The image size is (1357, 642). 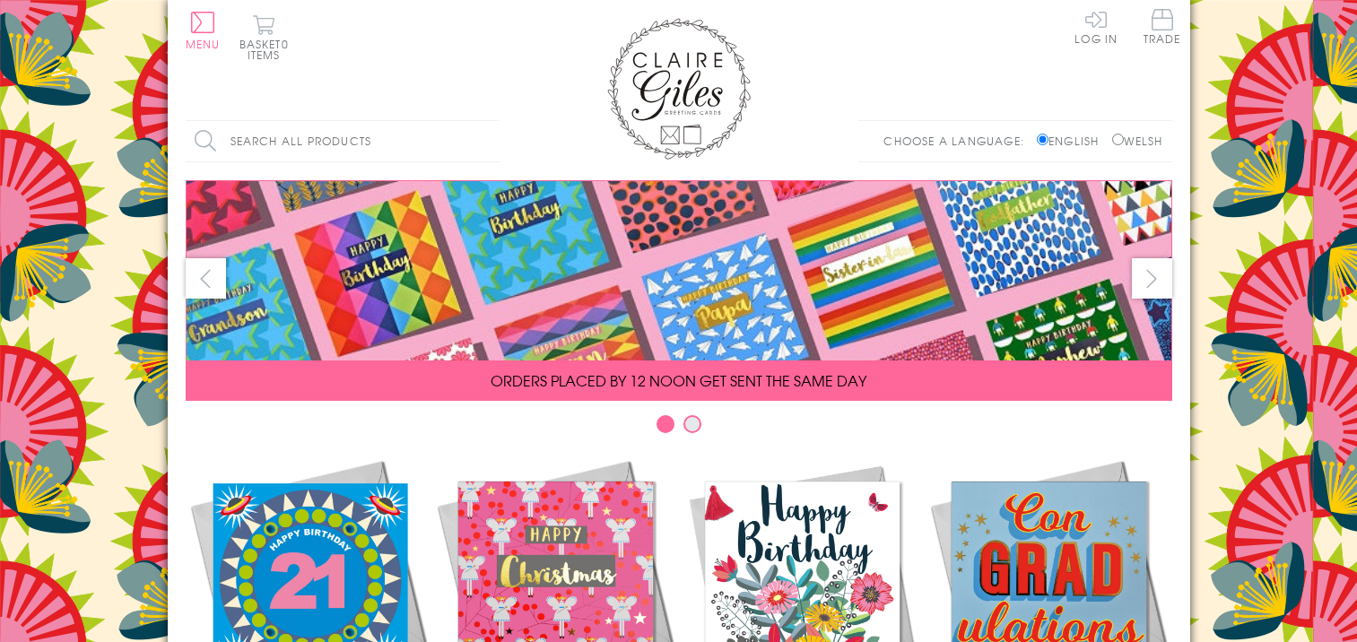 What do you see at coordinates (268, 49) in the screenshot?
I see `span: 0 items` at bounding box center [268, 49].